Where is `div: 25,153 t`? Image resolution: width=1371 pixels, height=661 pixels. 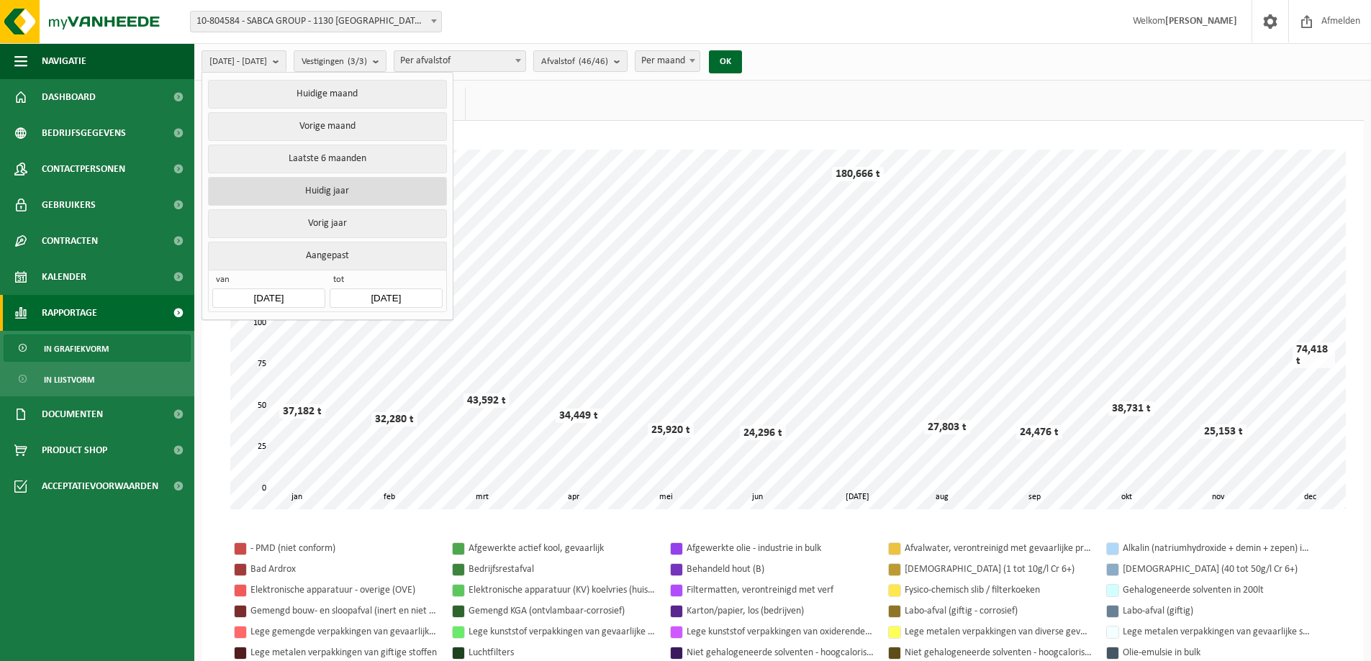 div: 25,153 t is located at coordinates (1223, 432).